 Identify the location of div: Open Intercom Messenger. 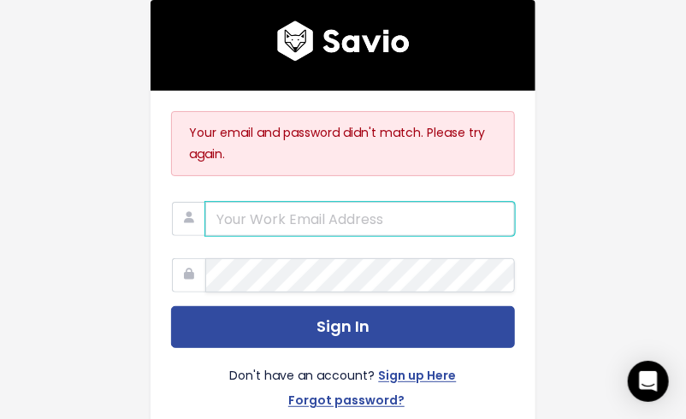
(649, 382).